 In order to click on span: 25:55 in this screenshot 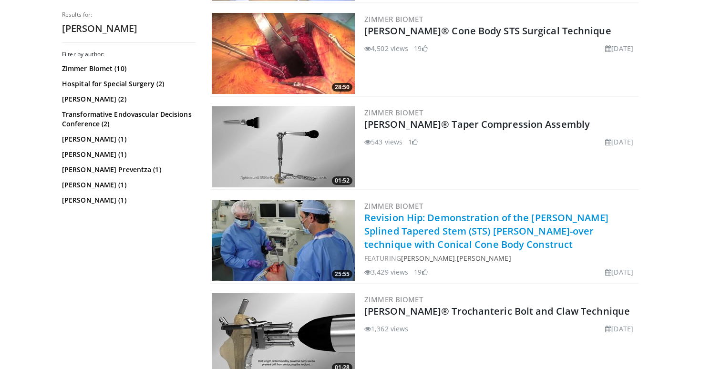, I will do `click(342, 274)`.